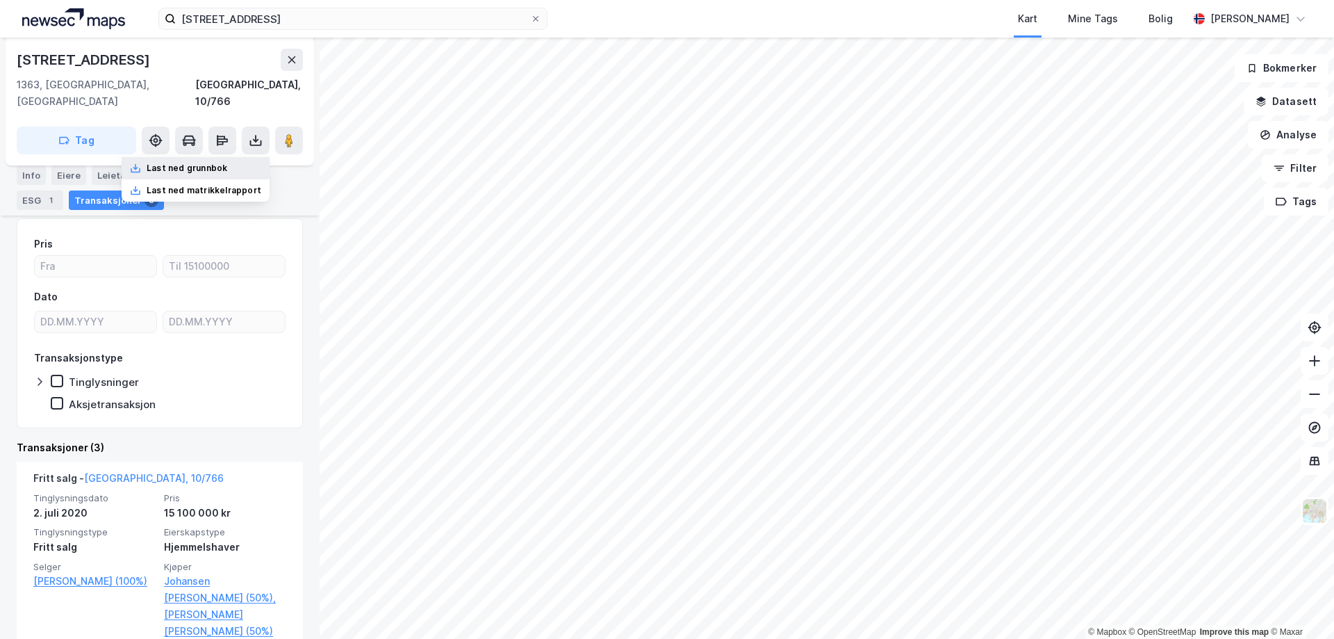 This screenshot has width=1334, height=639. I want to click on span: Selger, so click(95, 566).